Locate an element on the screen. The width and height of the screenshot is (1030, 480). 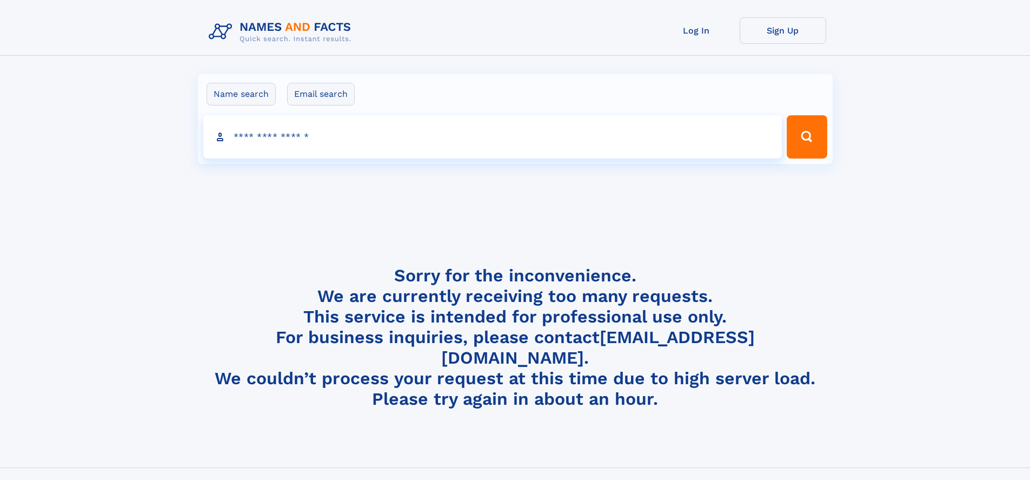
a: Log In is located at coordinates (697, 30).